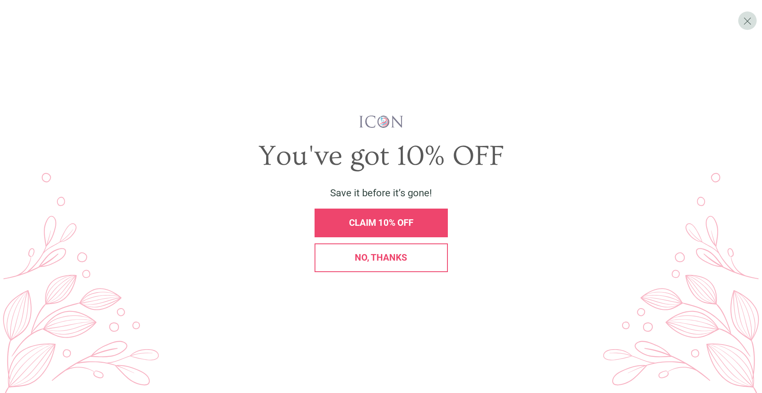  I want to click on span: CLAIM 10% OFF, so click(381, 223).